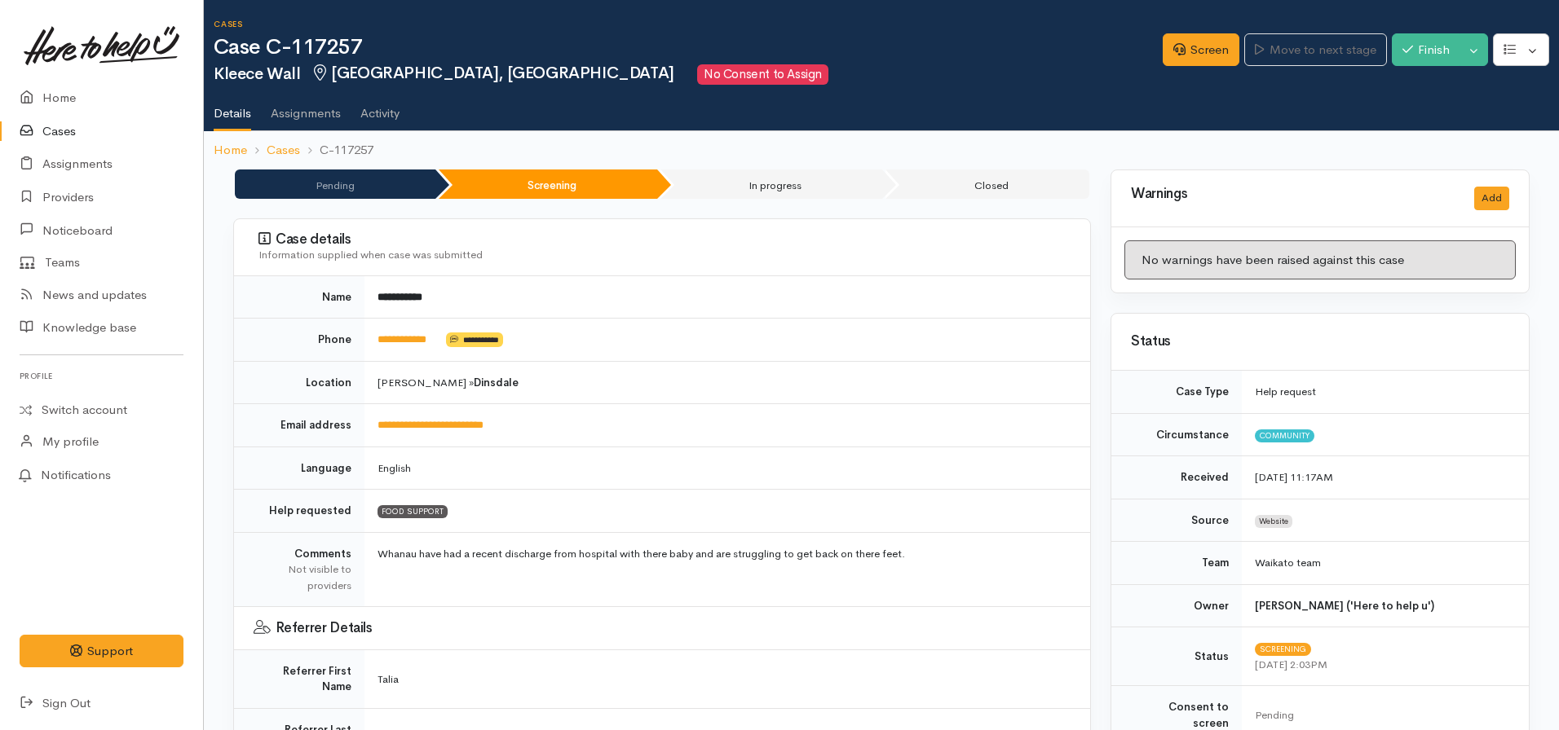  Describe the element at coordinates (1176, 606) in the screenshot. I see `td: Owner` at that location.